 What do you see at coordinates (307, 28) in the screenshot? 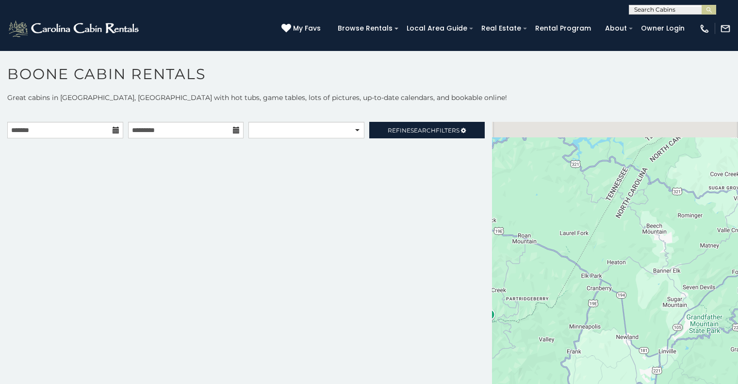
I see `span: My Favs` at bounding box center [307, 28].